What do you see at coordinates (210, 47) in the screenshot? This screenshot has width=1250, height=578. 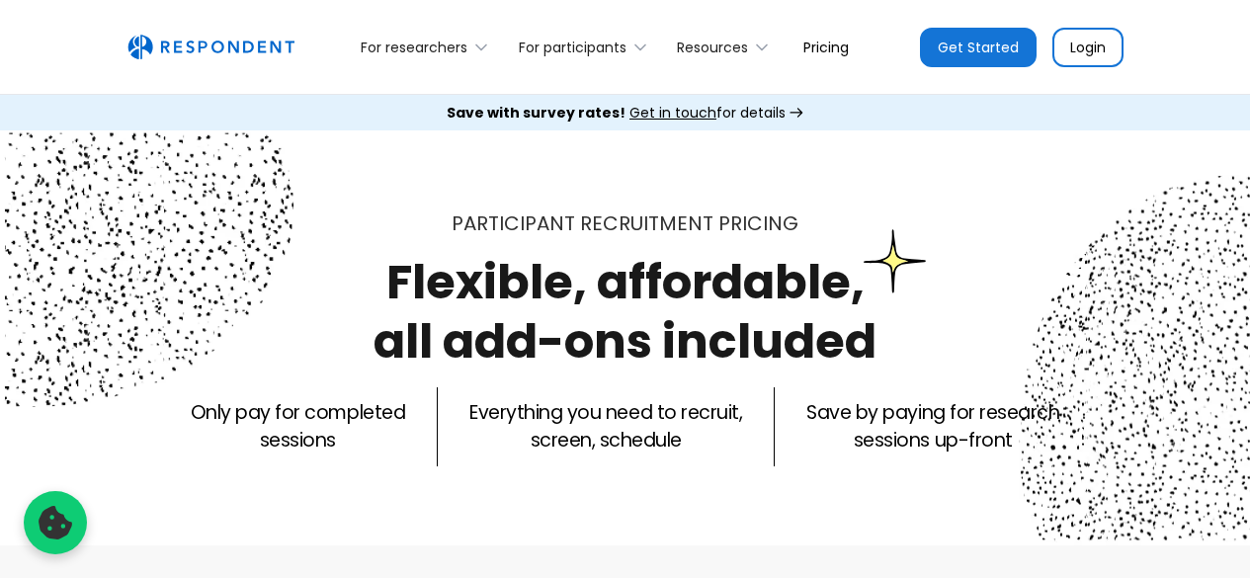 I see `a: home` at bounding box center [210, 47].